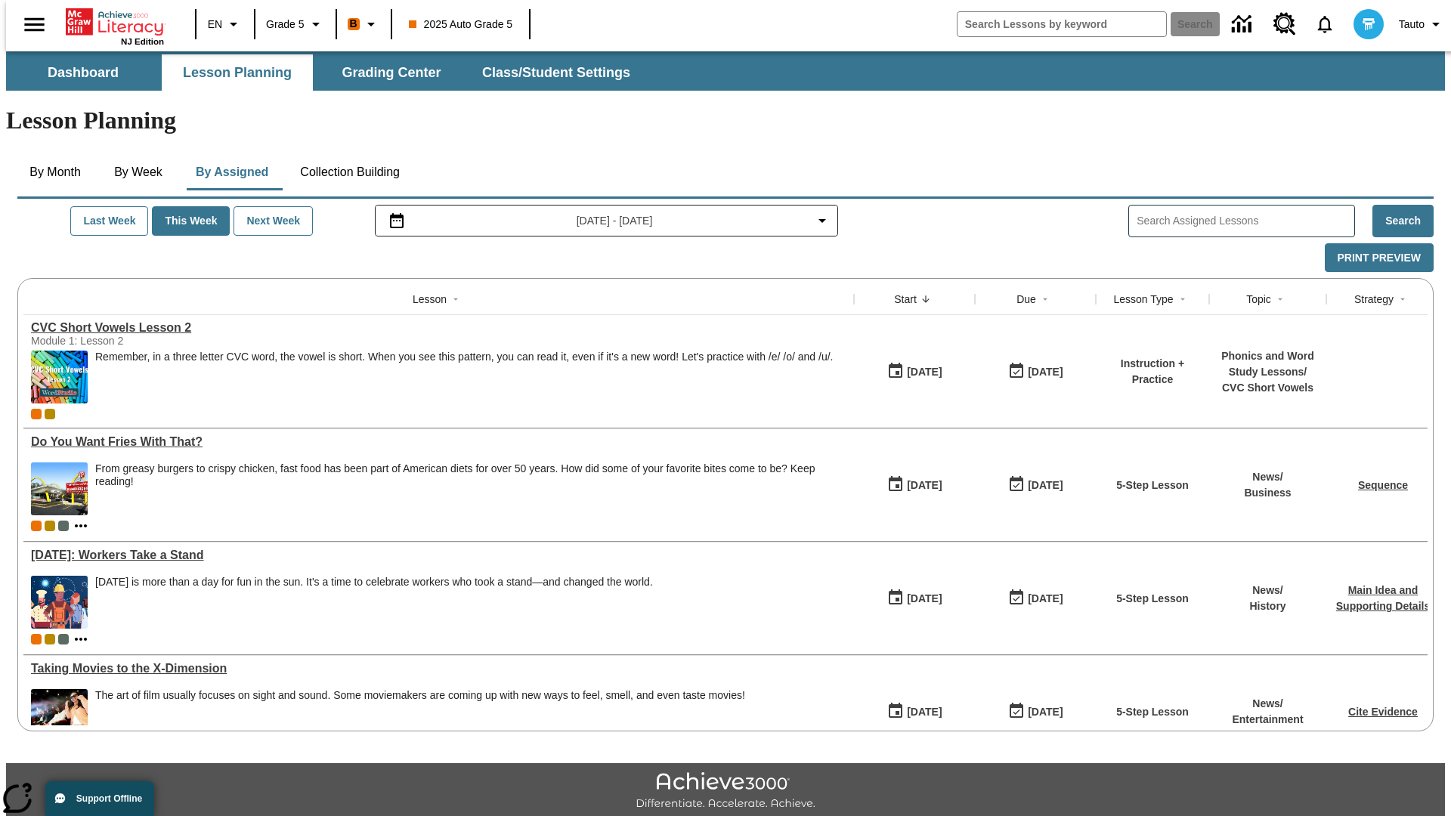  Describe the element at coordinates (273, 221) in the screenshot. I see `button: Next Week` at that location.